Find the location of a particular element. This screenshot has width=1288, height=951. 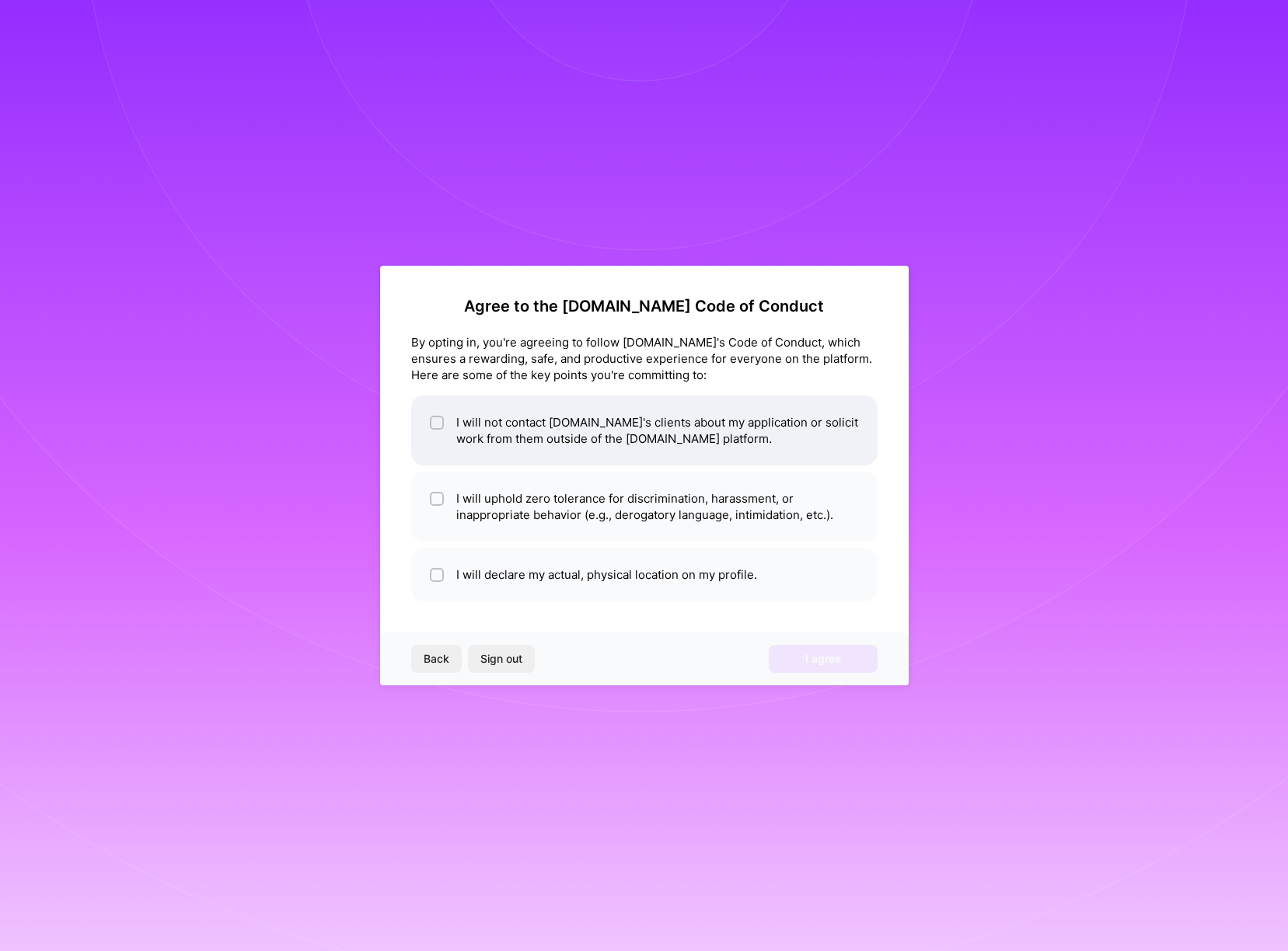

li: I will declare my actual, physical location on my profile. is located at coordinates (644, 574).